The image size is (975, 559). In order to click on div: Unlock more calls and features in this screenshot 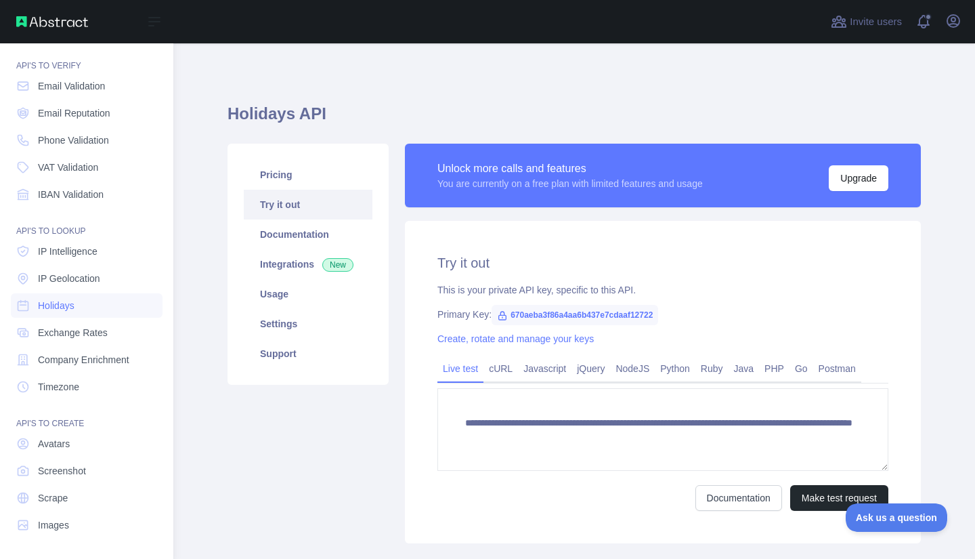, I will do `click(570, 169)`.